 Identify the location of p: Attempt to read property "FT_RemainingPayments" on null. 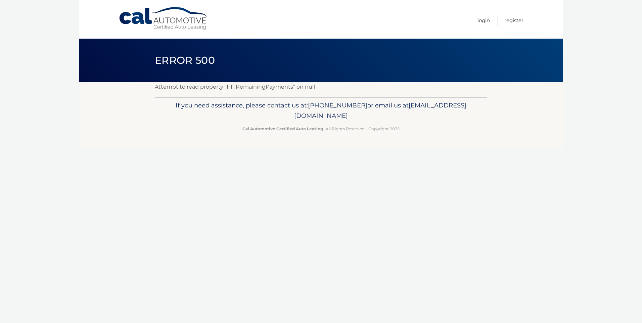
(321, 87).